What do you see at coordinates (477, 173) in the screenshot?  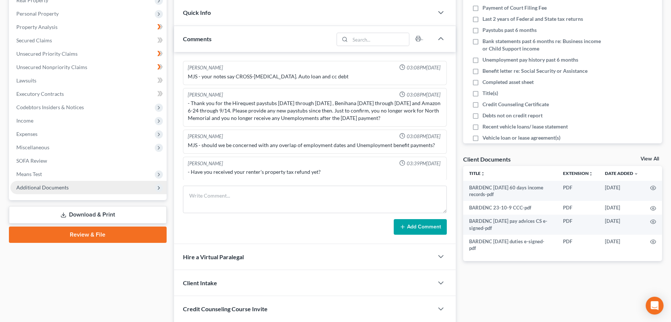 I see `a: Titleunfold_more` at bounding box center [477, 173].